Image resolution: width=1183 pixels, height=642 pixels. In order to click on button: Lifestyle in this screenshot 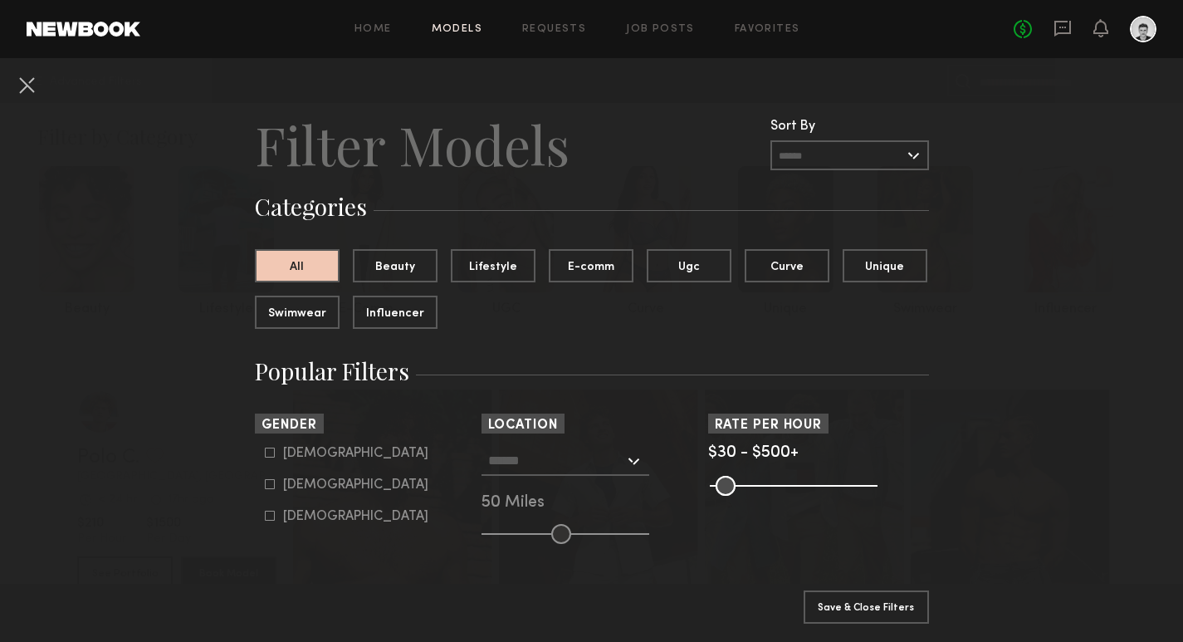, I will do `click(493, 266)`.